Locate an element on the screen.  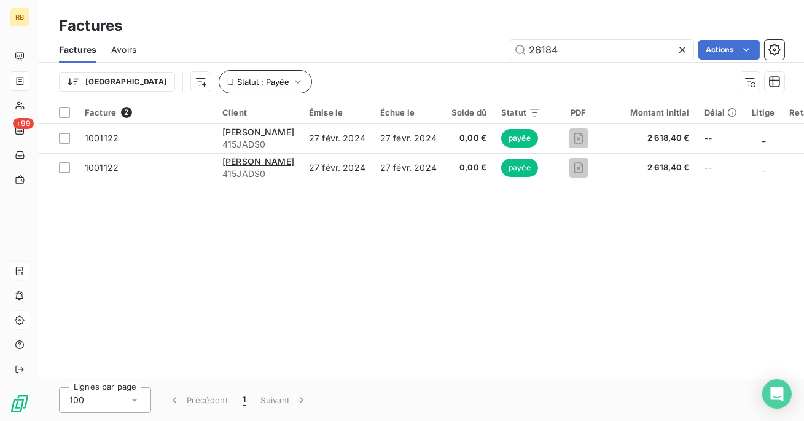
button: Précédent is located at coordinates (198, 400).